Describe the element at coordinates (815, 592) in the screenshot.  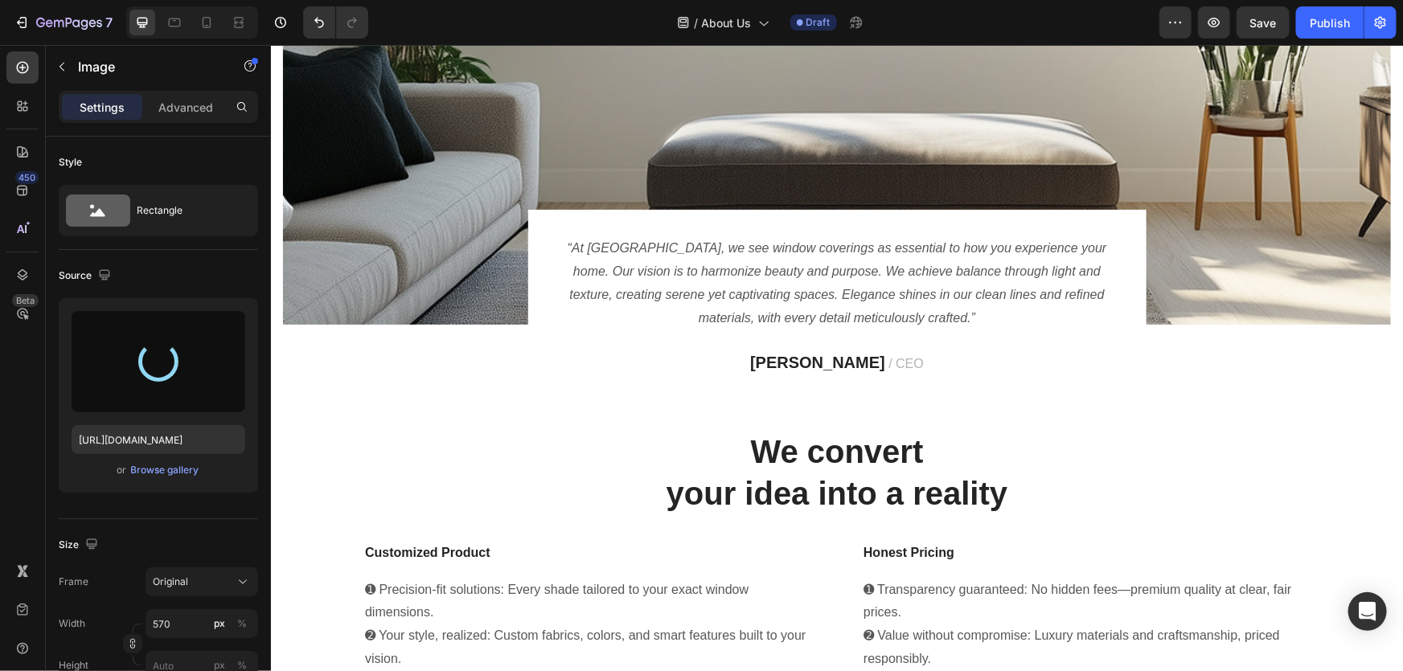
I see `p: ➊ Transparency guaranteed: No hidden fees—premium quality at clear, fair prices. ➋ Value without ...` at that location.